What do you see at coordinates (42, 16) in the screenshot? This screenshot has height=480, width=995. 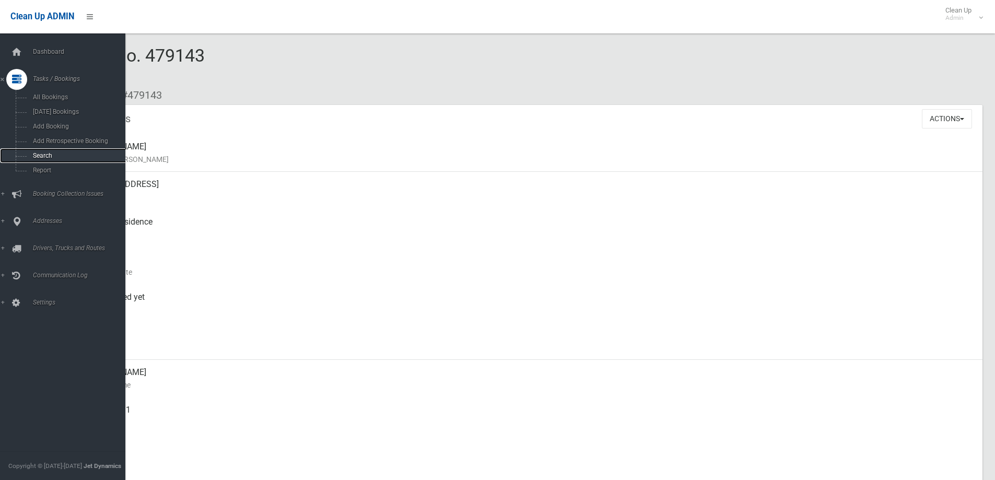 I see `span: Clean Up ADMIN` at bounding box center [42, 16].